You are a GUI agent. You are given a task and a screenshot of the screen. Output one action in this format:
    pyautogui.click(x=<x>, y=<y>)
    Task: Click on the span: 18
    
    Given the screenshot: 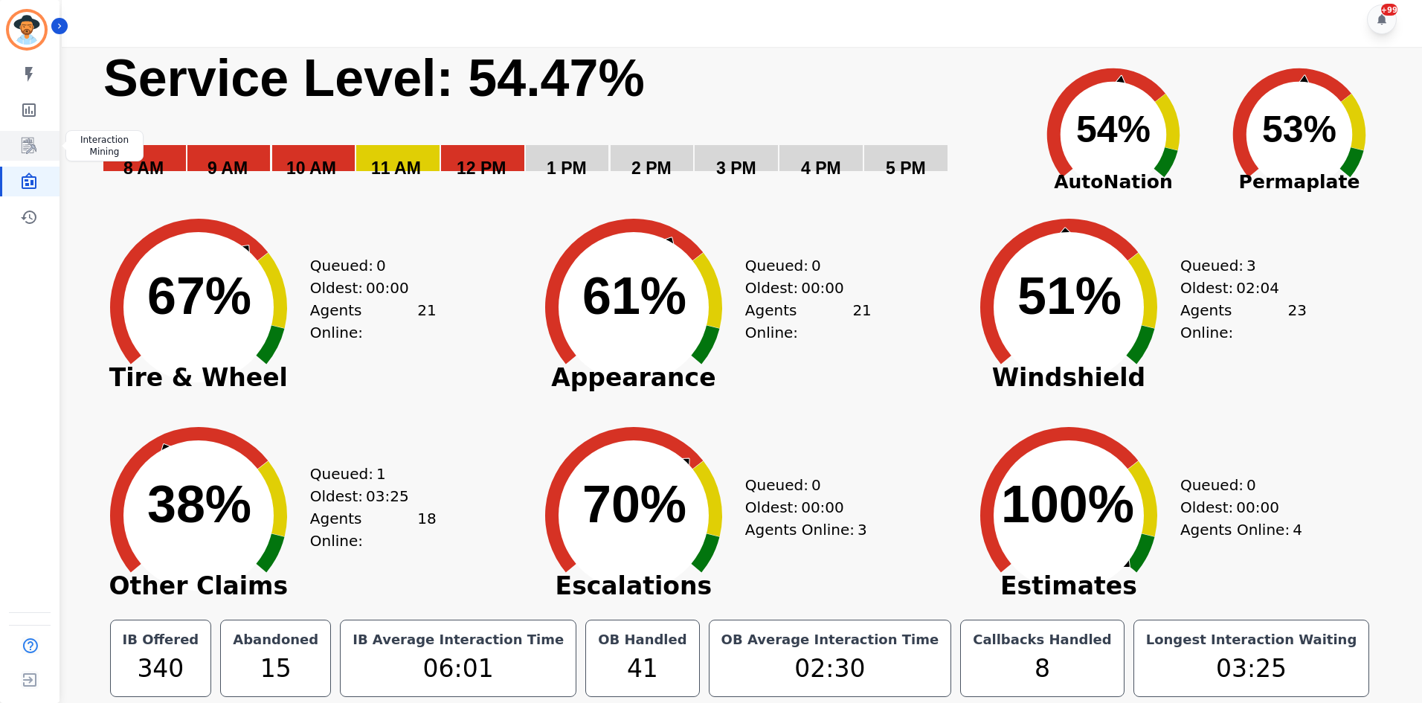 What is the action you would take?
    pyautogui.click(x=426, y=530)
    